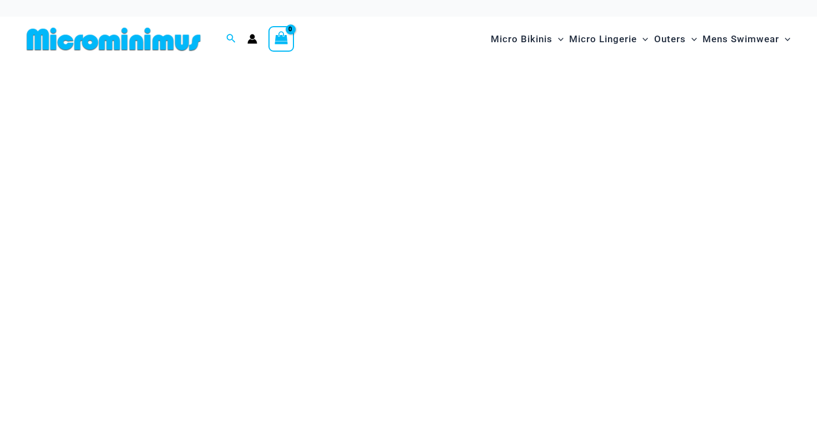 The width and height of the screenshot is (817, 434). What do you see at coordinates (746, 39) in the screenshot?
I see `a: Mens SwimwearMenu ToggleMenu Toggle` at bounding box center [746, 39].